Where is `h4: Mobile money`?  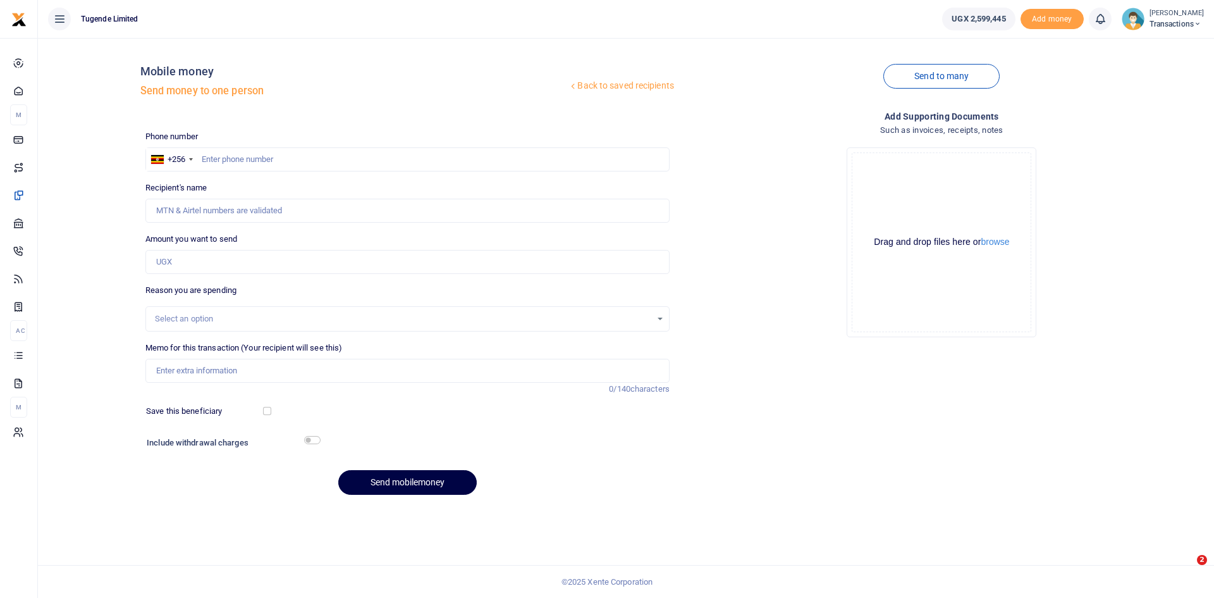
h4: Mobile money is located at coordinates (354, 71).